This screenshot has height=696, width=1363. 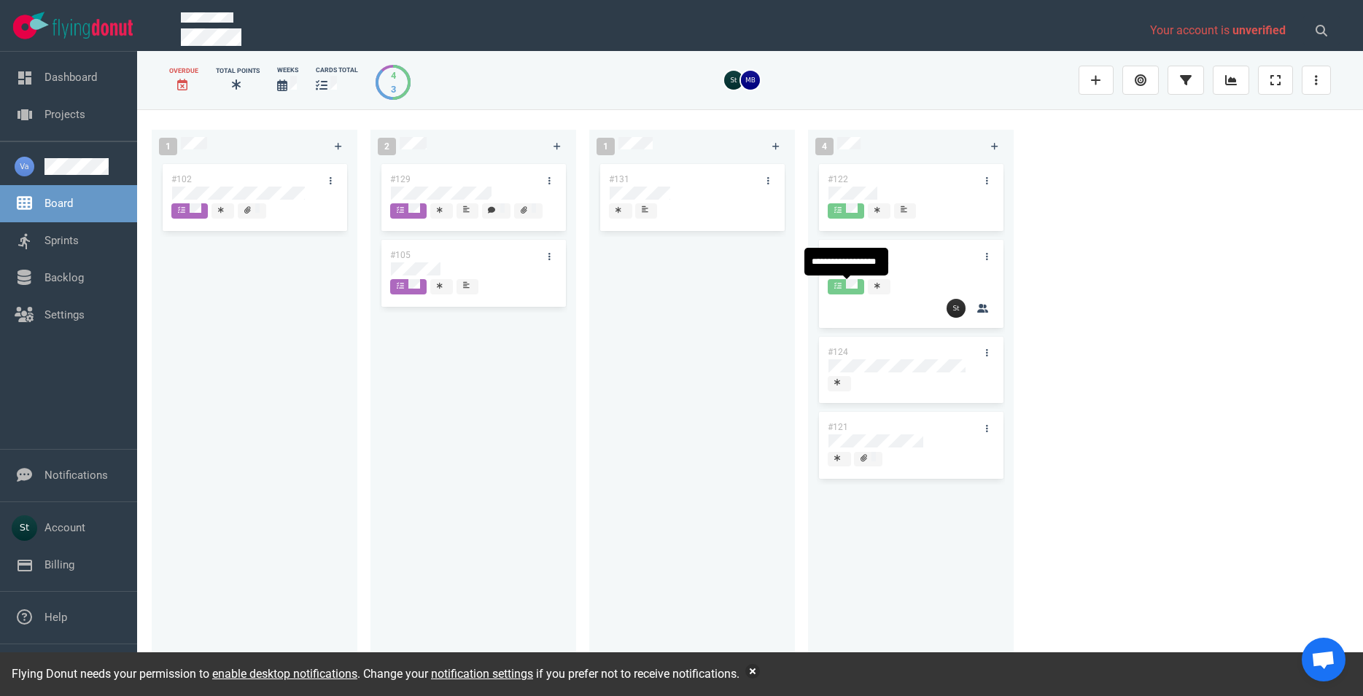 What do you see at coordinates (482, 674) in the screenshot?
I see `a: notification settings` at bounding box center [482, 674].